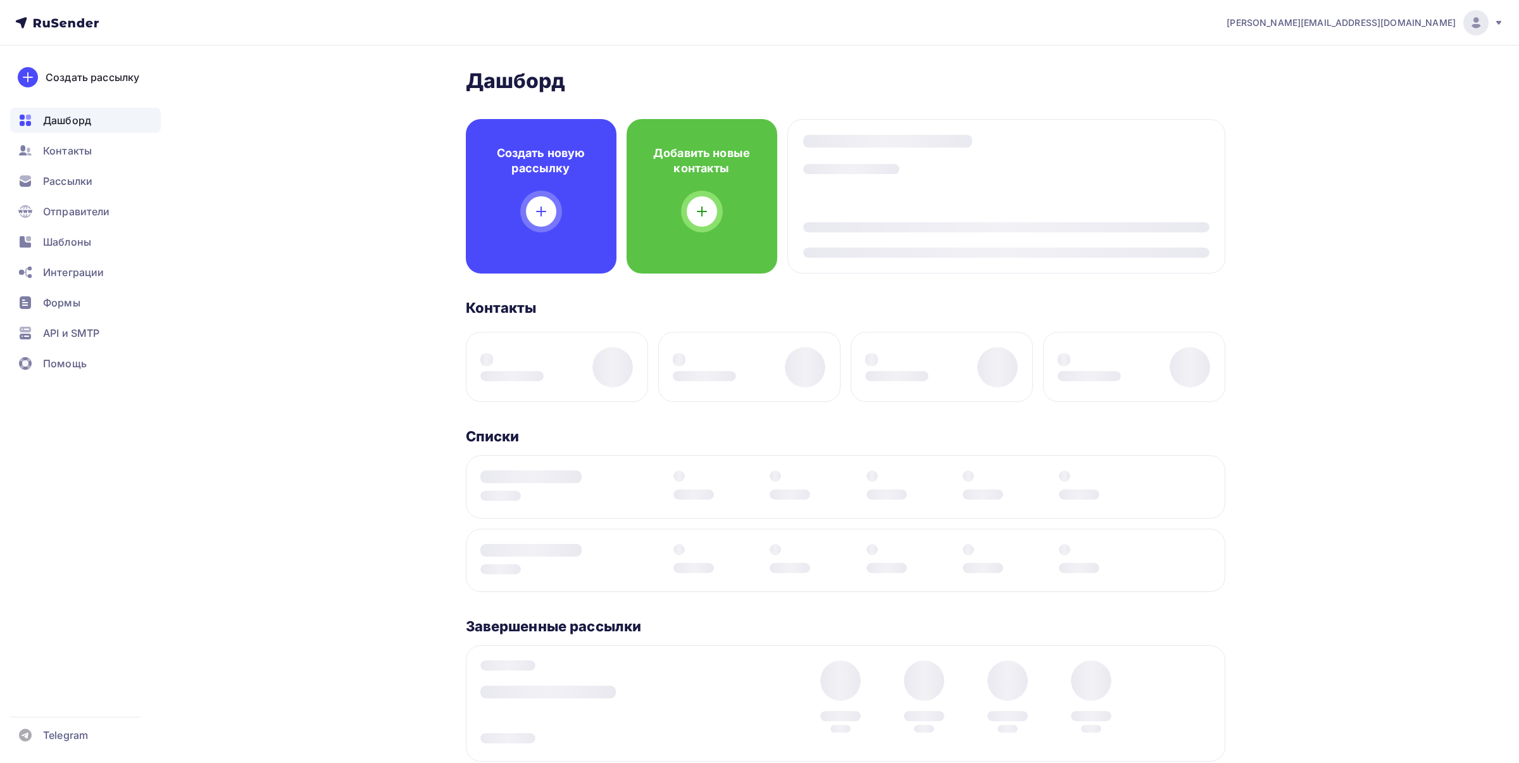  What do you see at coordinates (68, 181) in the screenshot?
I see `span: Рассылки` at bounding box center [68, 181].